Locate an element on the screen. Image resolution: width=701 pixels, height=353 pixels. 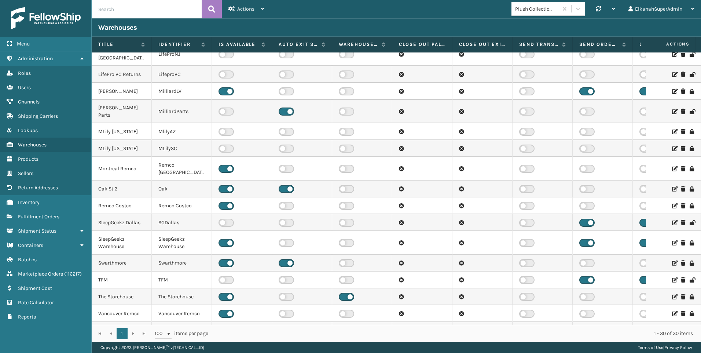
label: Identifier is located at coordinates (178, 44).